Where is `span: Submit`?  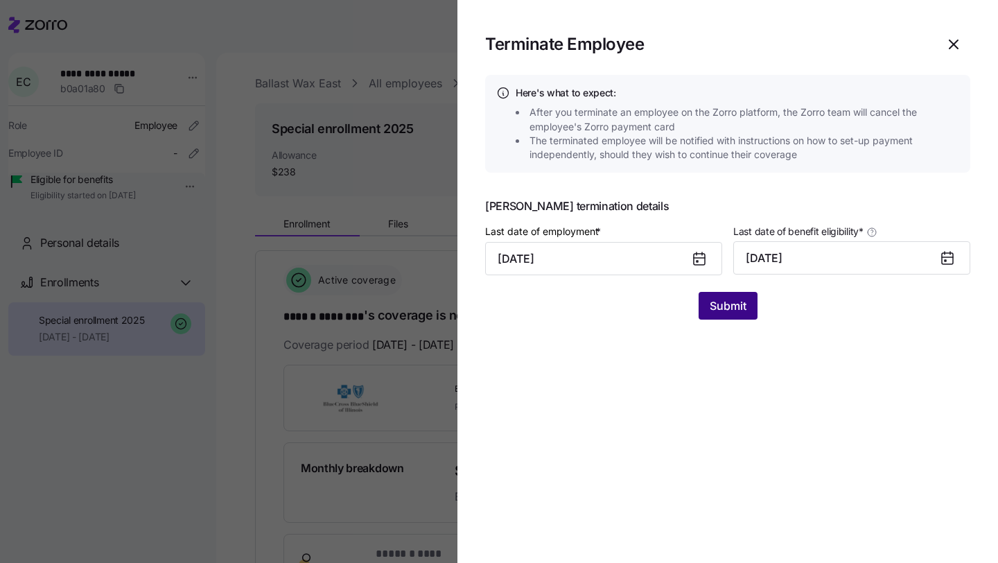
span: Submit is located at coordinates (728, 306).